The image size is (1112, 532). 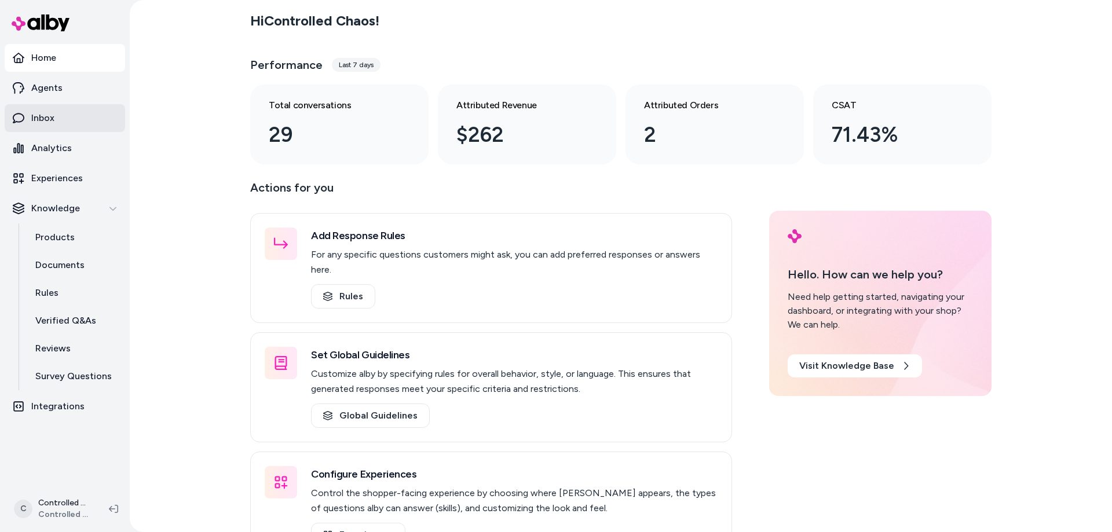 What do you see at coordinates (23, 509) in the screenshot?
I see `span: C` at bounding box center [23, 509].